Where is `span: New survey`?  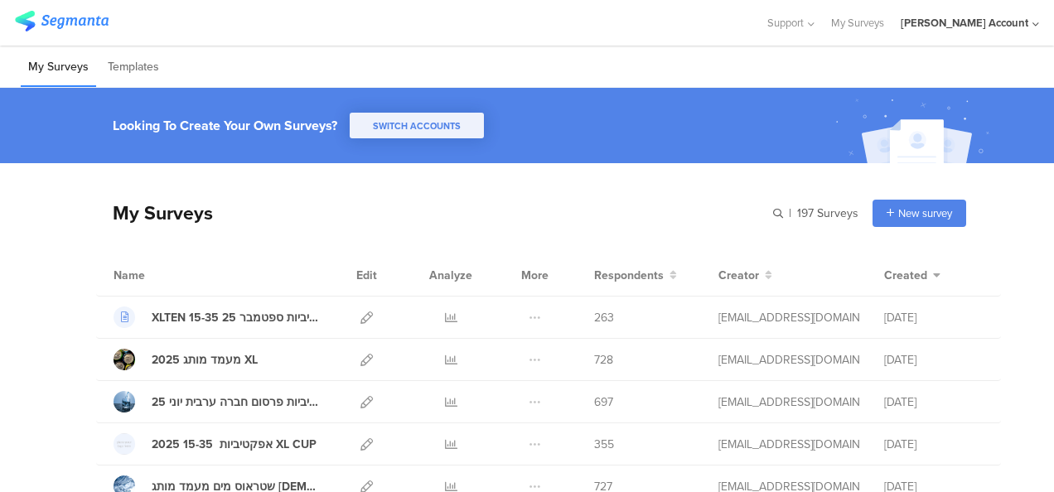 span: New survey is located at coordinates (925, 213).